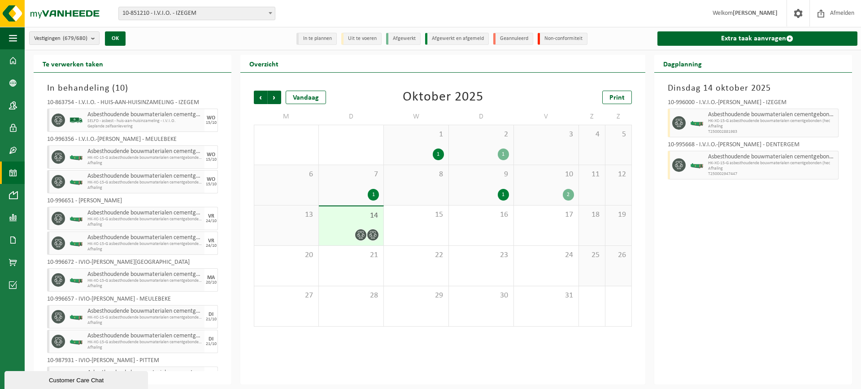 The width and height of the screenshot is (861, 389). I want to click on li: Afgewerkt en afgemeld, so click(457, 39).